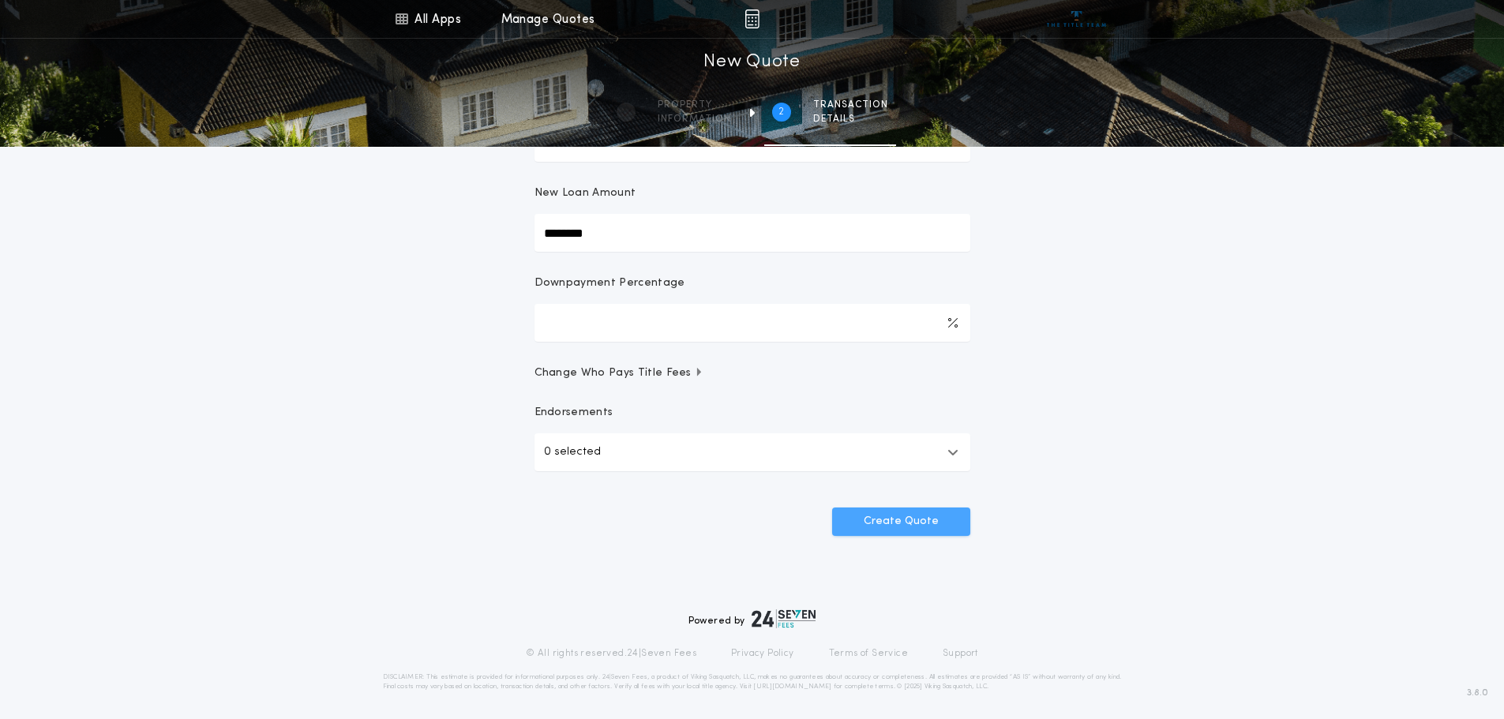  I want to click on img: img, so click(752, 19).